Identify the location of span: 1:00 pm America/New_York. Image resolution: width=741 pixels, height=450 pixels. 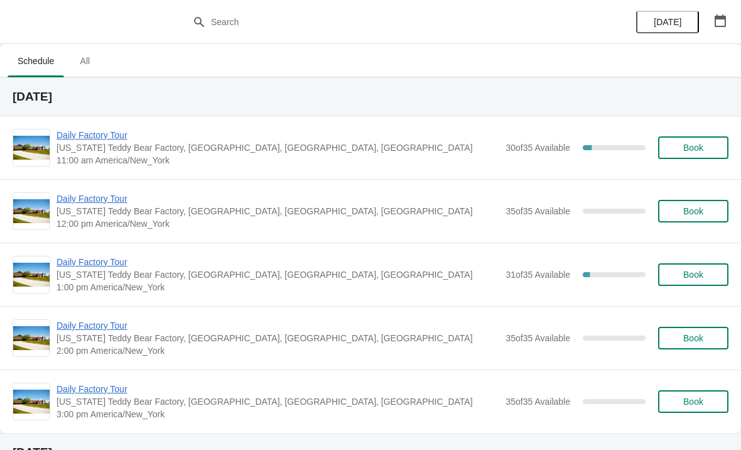
(278, 287).